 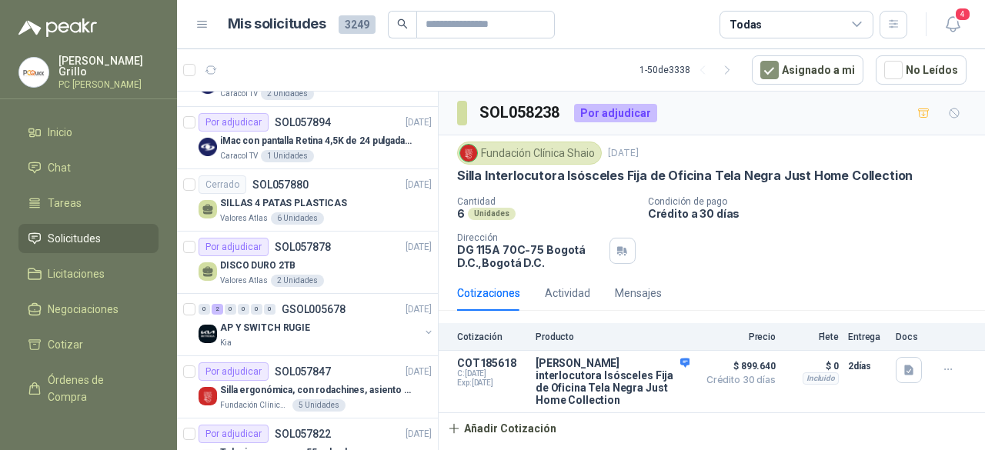 I want to click on span: 3249, so click(x=357, y=25).